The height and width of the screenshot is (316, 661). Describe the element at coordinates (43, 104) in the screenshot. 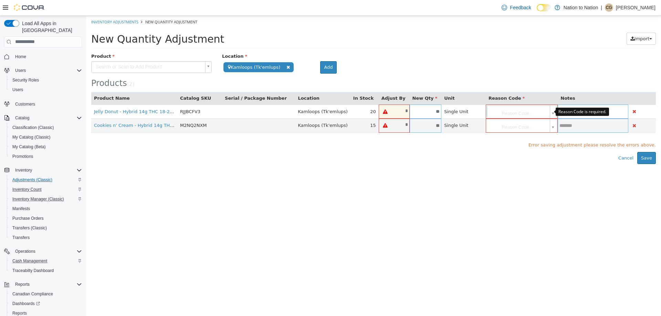

I see `button: Customers` at that location.